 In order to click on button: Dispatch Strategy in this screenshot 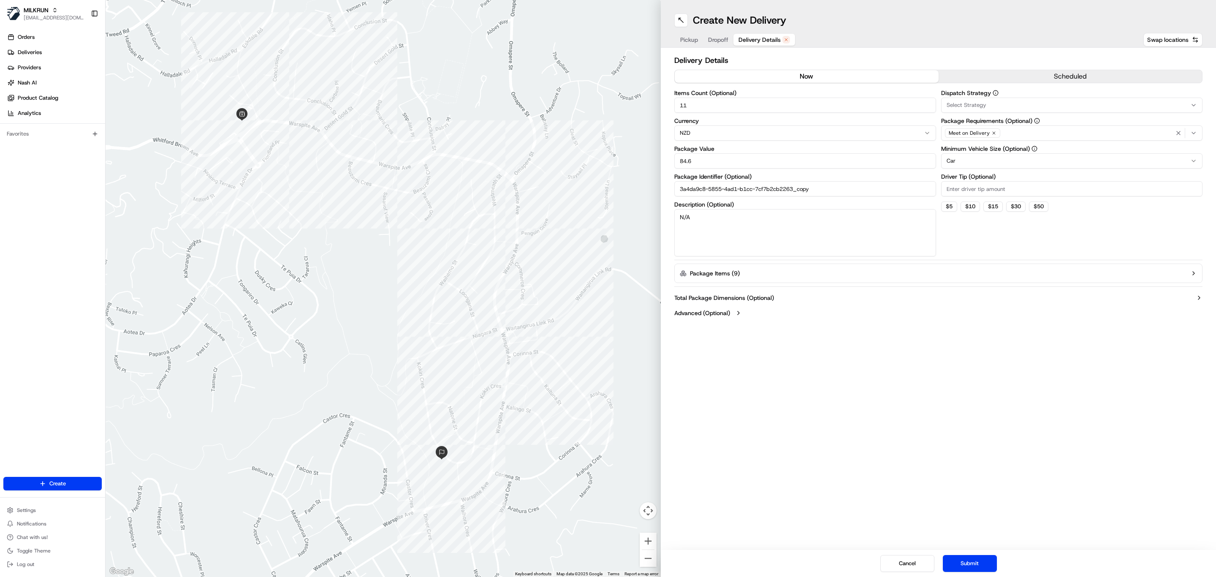, I will do `click(996, 93)`.